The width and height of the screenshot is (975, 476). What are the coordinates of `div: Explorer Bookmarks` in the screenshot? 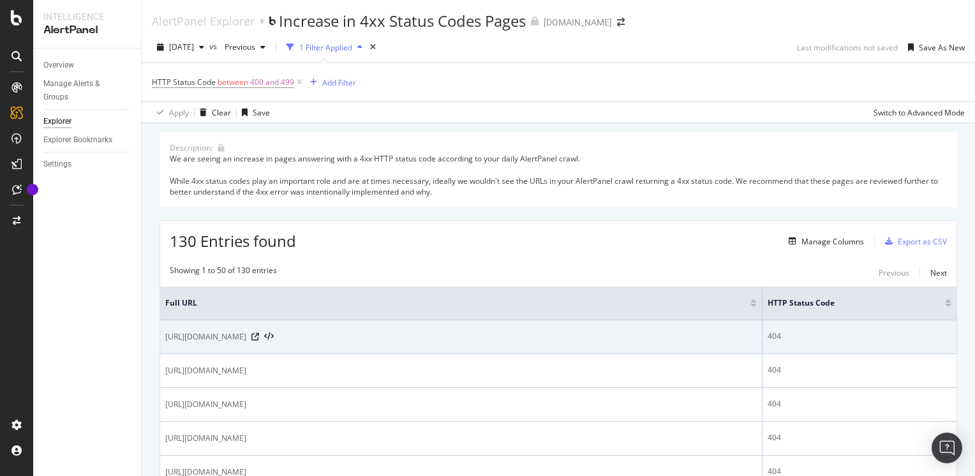 It's located at (78, 140).